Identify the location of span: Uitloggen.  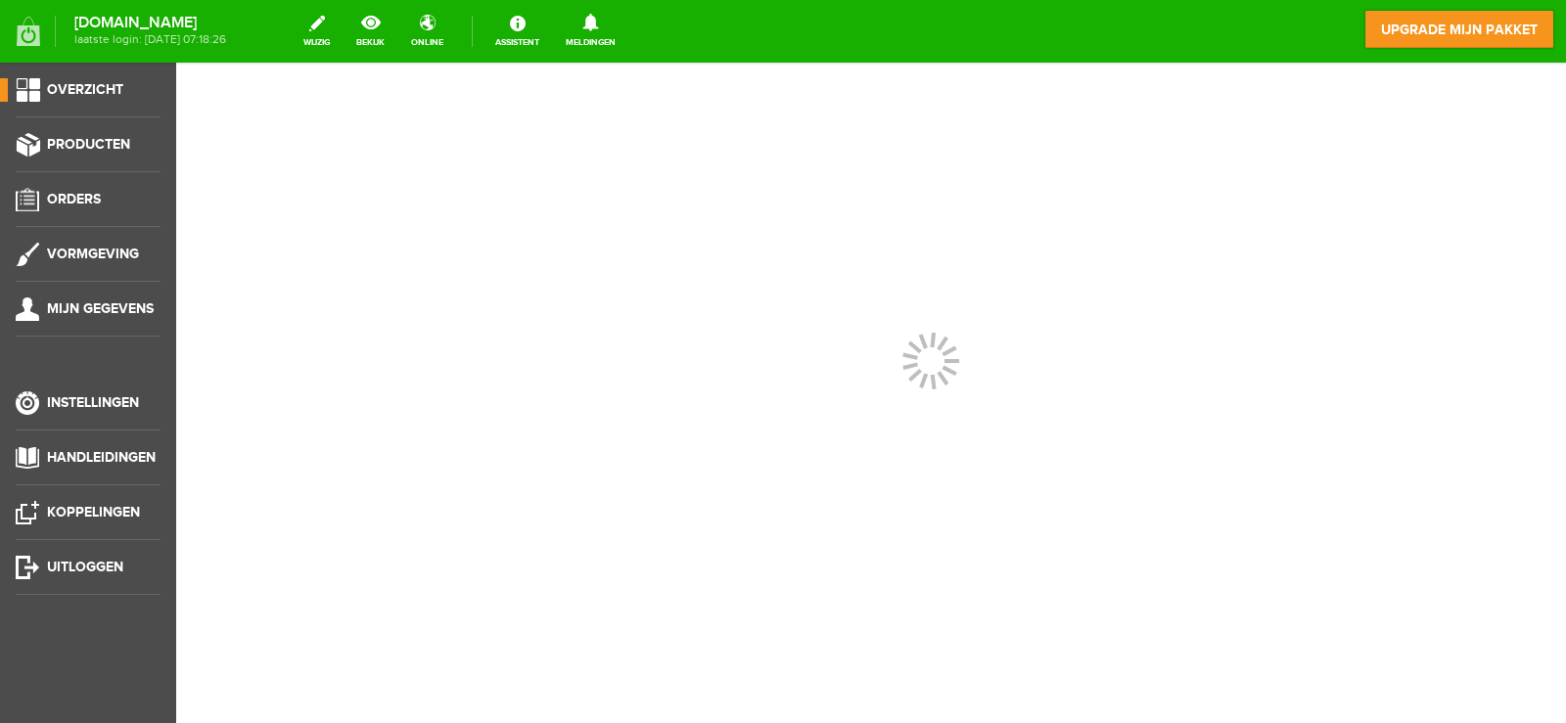
(85, 567).